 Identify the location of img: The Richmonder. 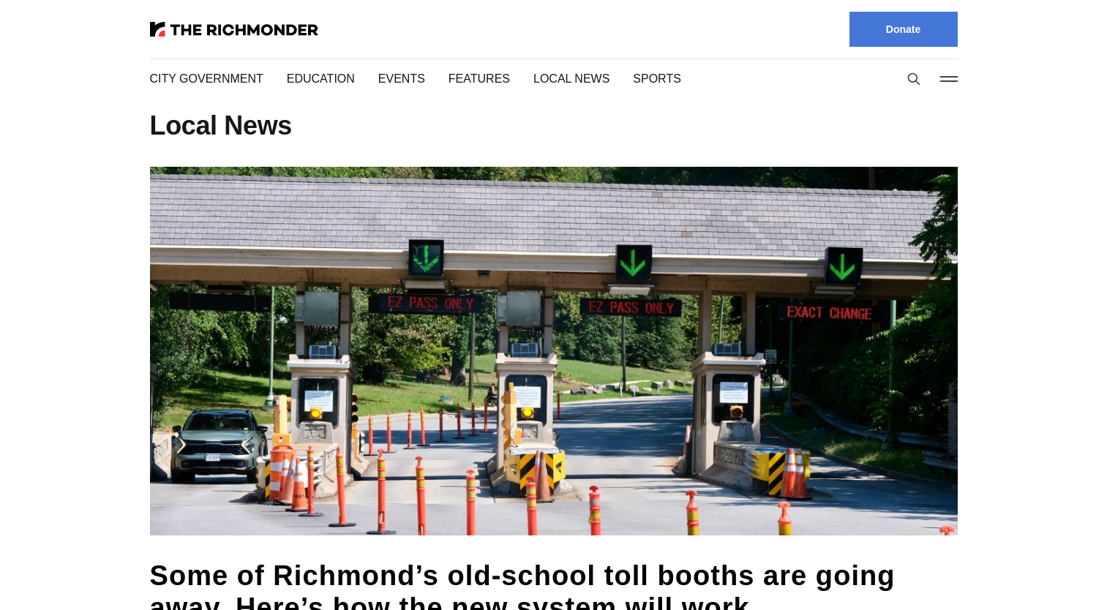
(234, 29).